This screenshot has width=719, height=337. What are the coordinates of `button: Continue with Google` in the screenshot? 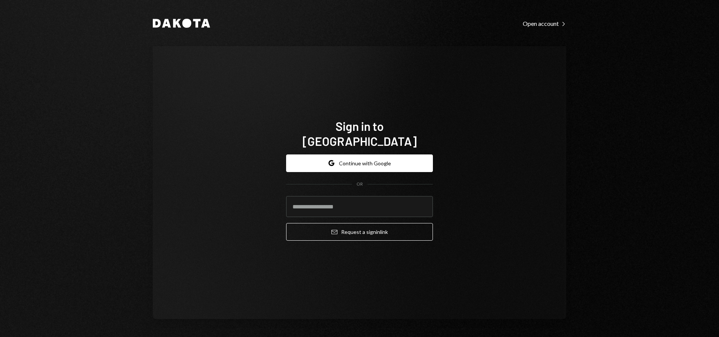 It's located at (360, 163).